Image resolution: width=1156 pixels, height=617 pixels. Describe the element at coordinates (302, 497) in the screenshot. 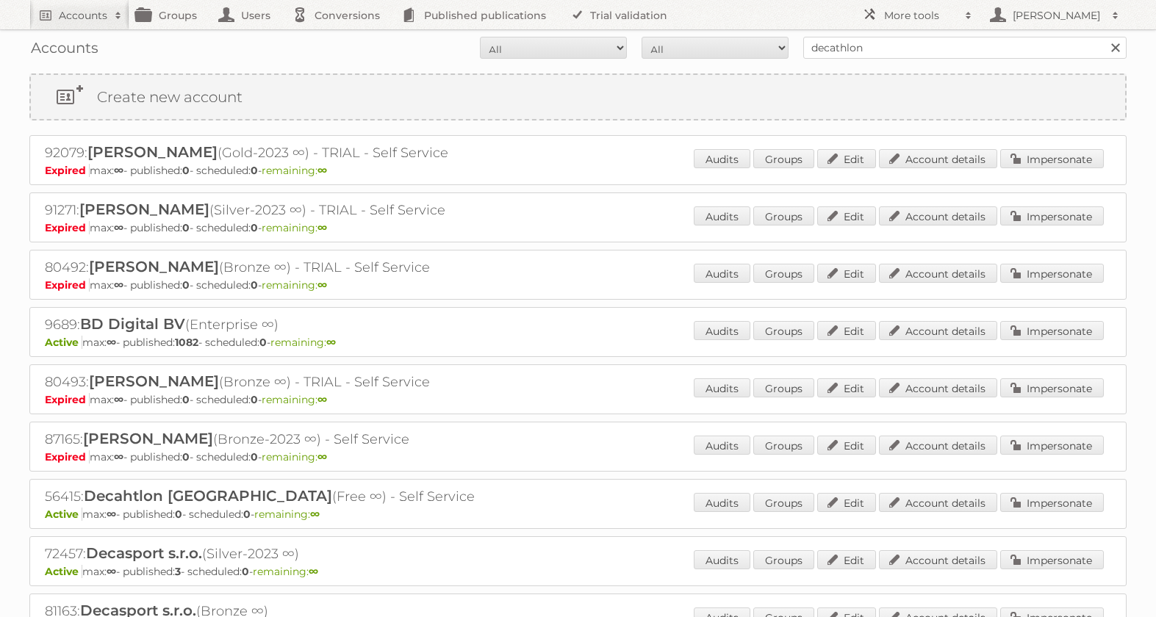

I see `h2: 56415: (Free ∞) - Self Service` at that location.